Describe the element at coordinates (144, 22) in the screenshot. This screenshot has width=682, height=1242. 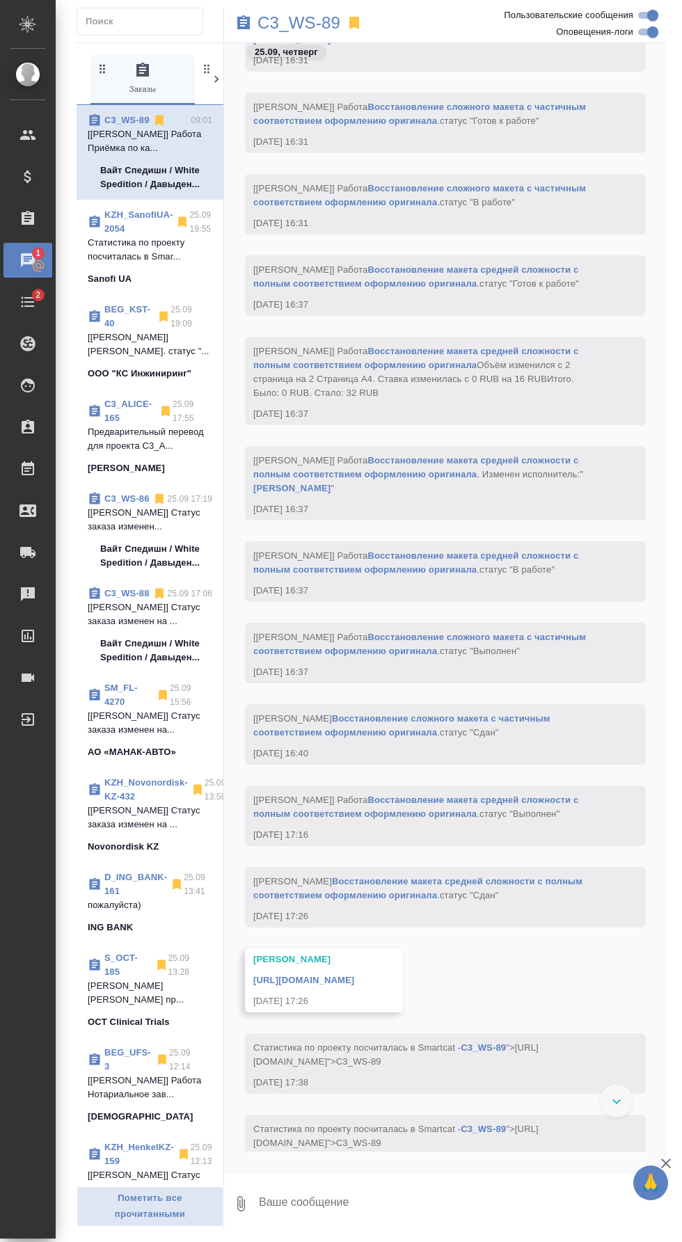
I see `input: Поиск` at that location.